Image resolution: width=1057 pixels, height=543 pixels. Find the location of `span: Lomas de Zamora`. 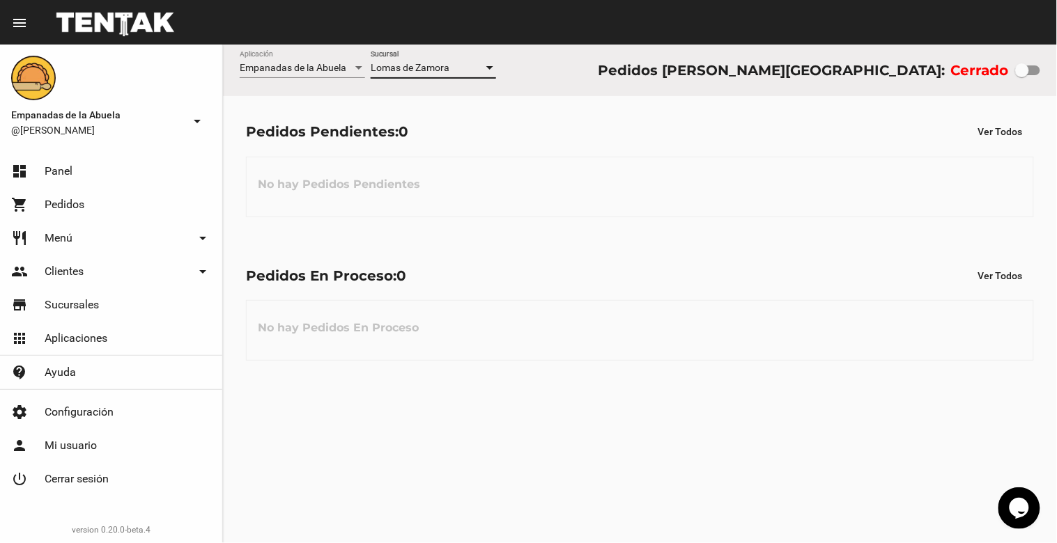

span: Lomas de Zamora is located at coordinates (410, 68).